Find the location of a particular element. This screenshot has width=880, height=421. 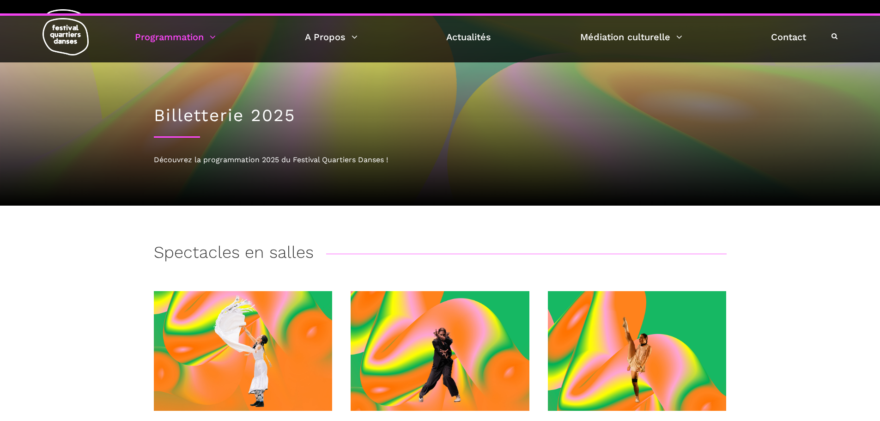

a: Programmation is located at coordinates (175, 37).